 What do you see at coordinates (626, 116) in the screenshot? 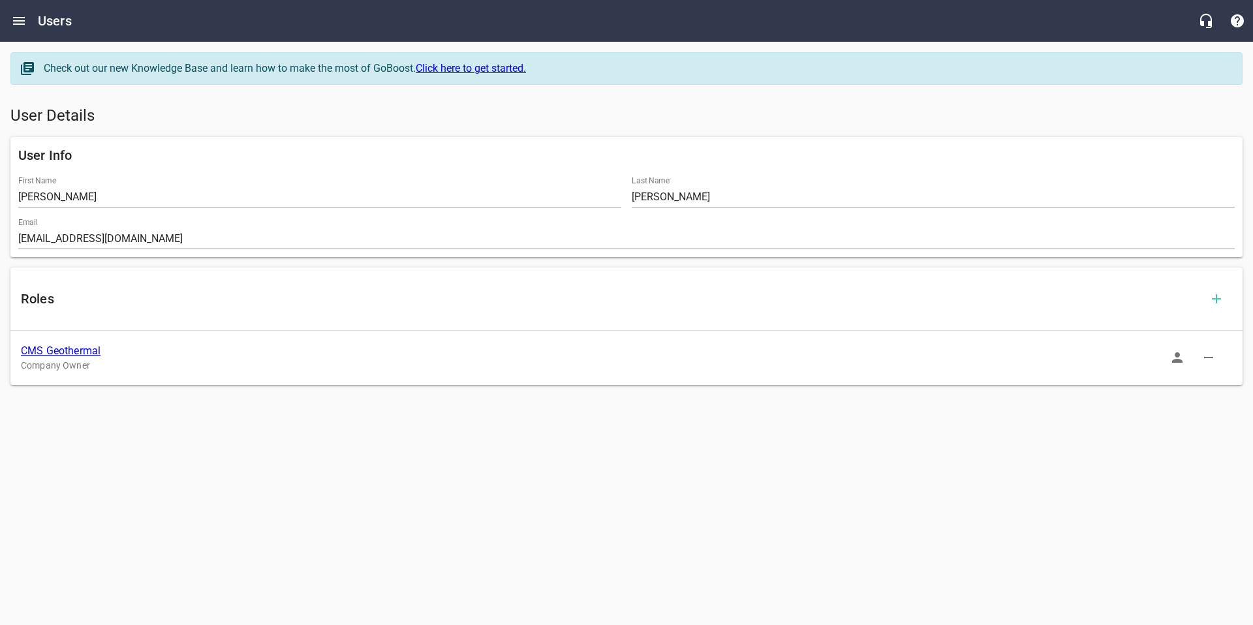
I see `h5: User Details` at bounding box center [626, 116].